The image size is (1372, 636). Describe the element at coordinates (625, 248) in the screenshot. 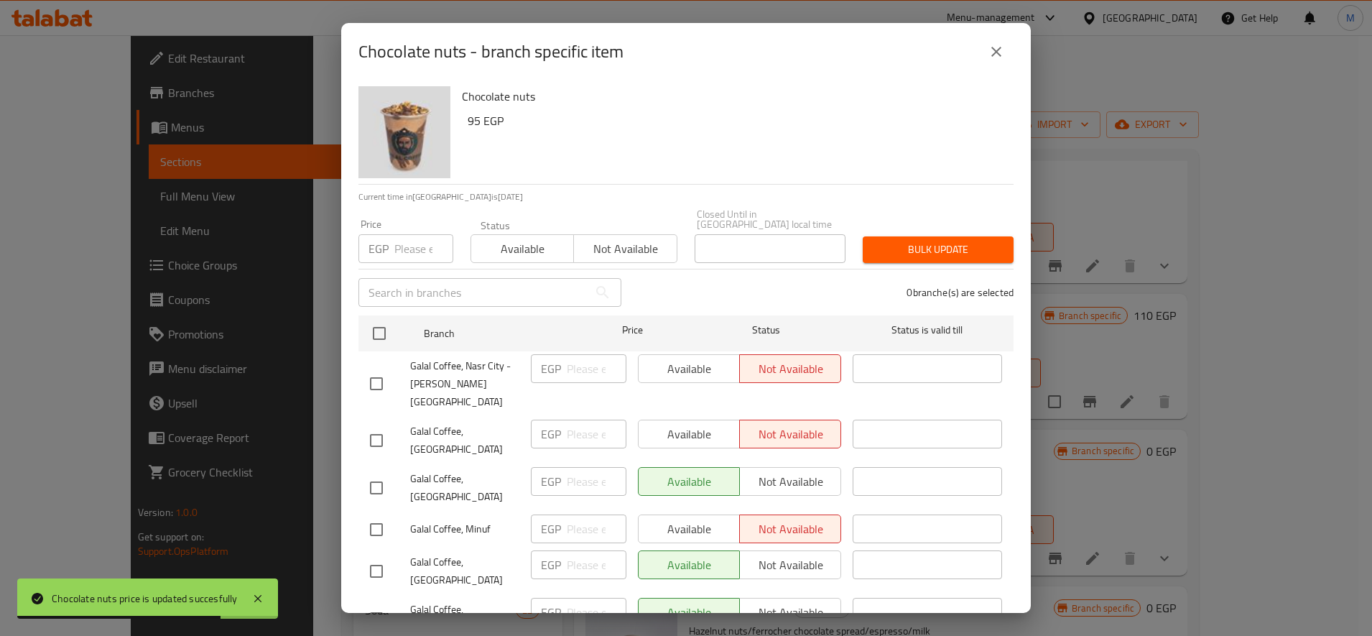

I see `button: Not available` at that location.